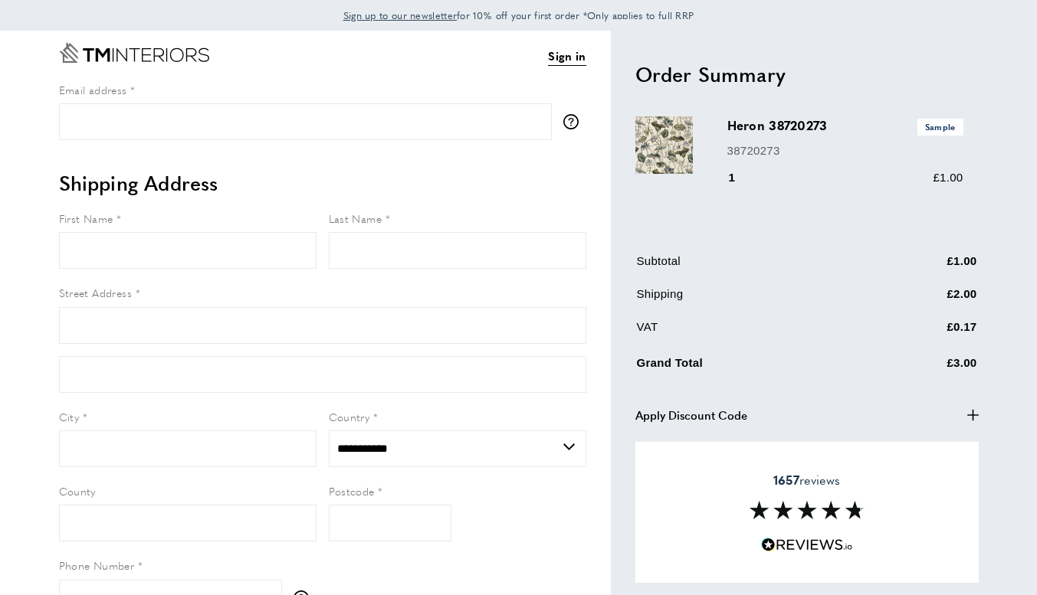 The height and width of the screenshot is (595, 1037). I want to click on td: Subtotal, so click(753, 267).